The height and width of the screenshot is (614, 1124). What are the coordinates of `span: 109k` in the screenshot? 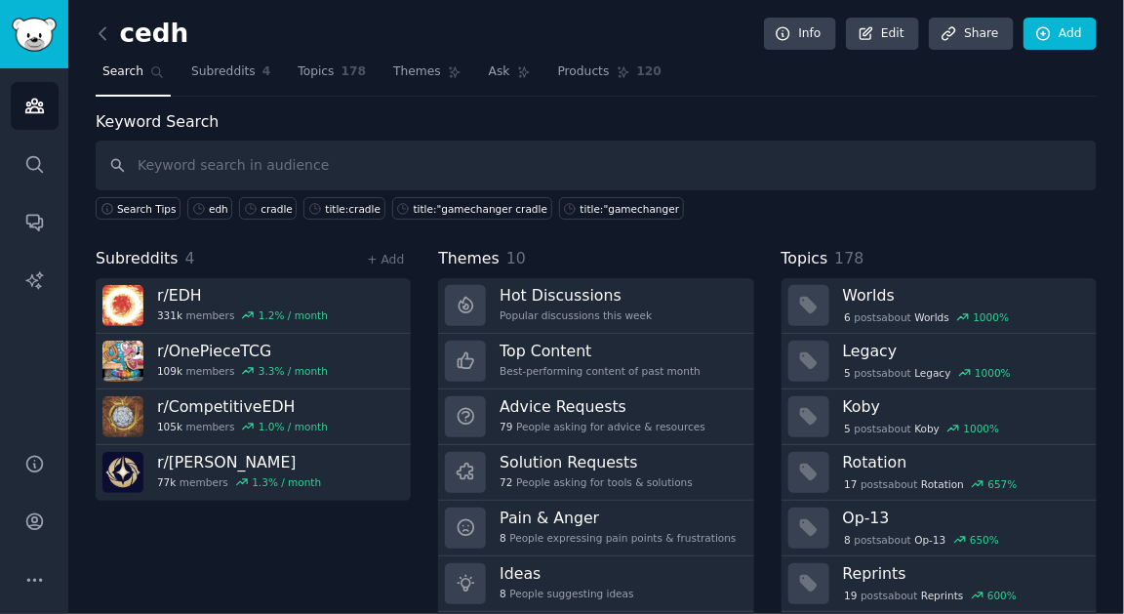 It's located at (170, 371).